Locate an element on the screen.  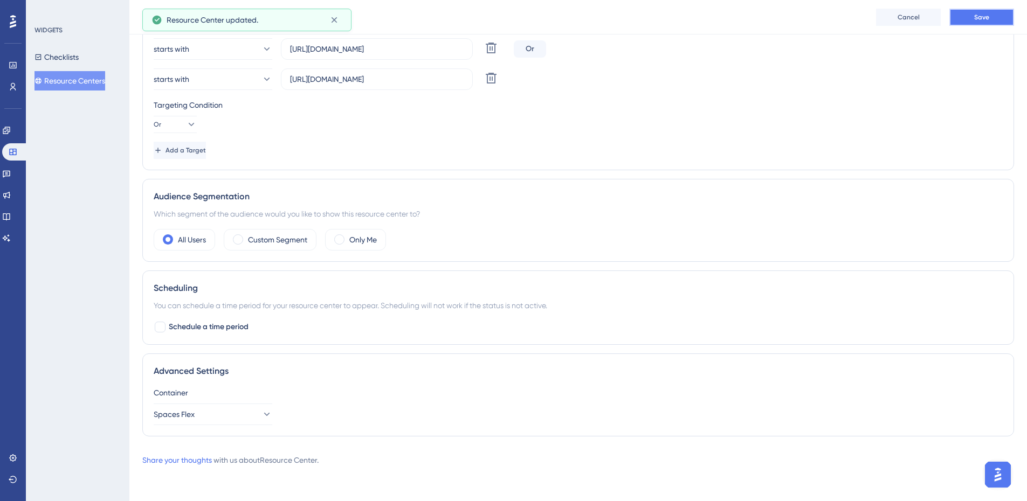
button: Checklists is located at coordinates (57, 57).